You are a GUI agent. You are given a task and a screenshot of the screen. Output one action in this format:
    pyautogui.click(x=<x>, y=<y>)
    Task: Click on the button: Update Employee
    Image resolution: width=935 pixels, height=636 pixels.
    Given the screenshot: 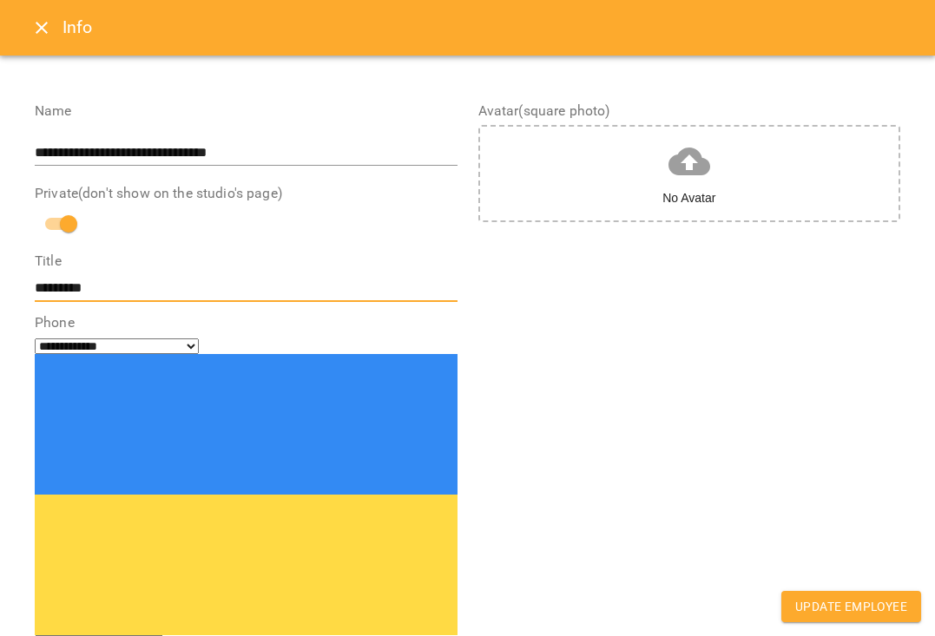 What is the action you would take?
    pyautogui.click(x=851, y=607)
    